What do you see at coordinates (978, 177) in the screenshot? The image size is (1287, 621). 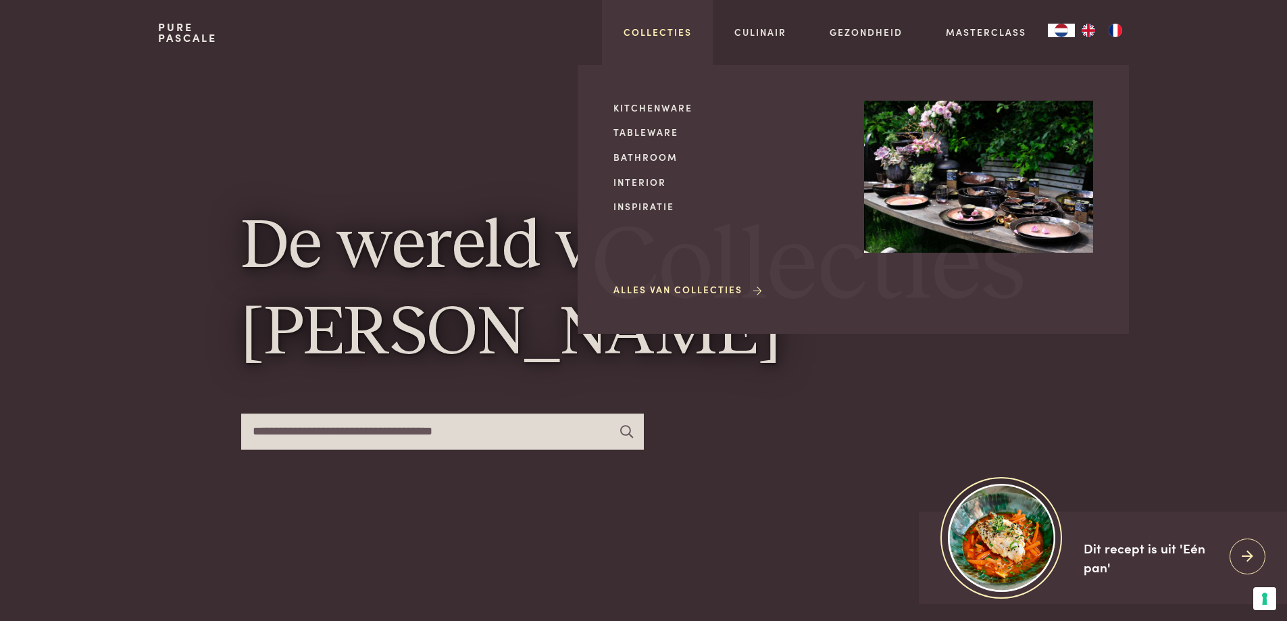 I see `img: Collecties` at bounding box center [978, 177].